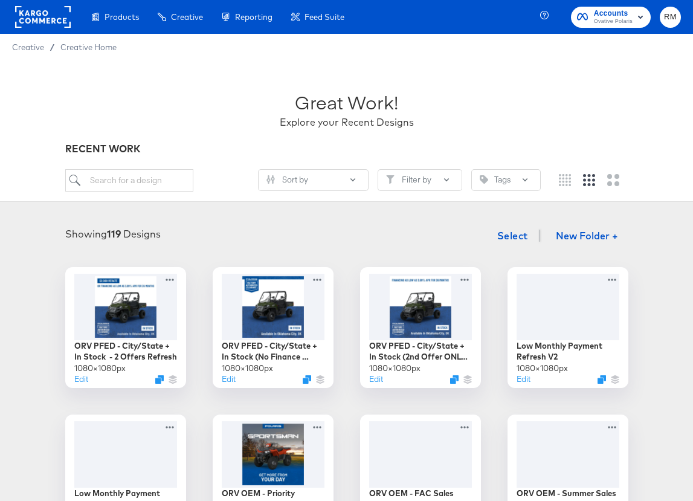 The image size is (693, 501). What do you see at coordinates (273, 351) in the screenshot?
I see `div: ORV PFED - City/State + In Stock (No Finance Offer) Refresh` at bounding box center [273, 351].